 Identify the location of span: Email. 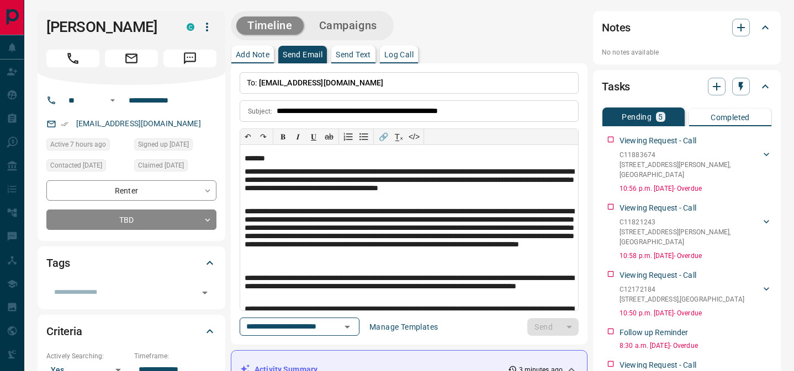
(131, 59).